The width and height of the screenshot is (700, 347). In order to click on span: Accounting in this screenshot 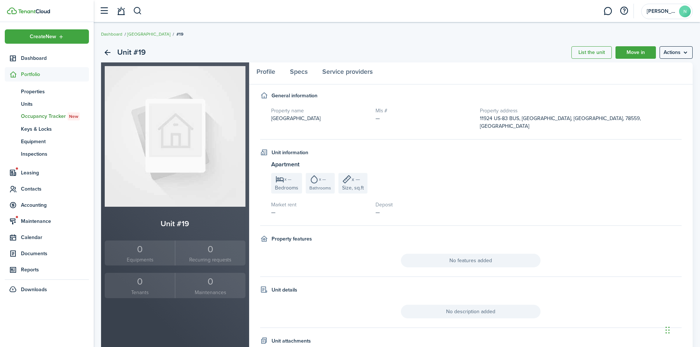, I will do `click(55, 205)`.